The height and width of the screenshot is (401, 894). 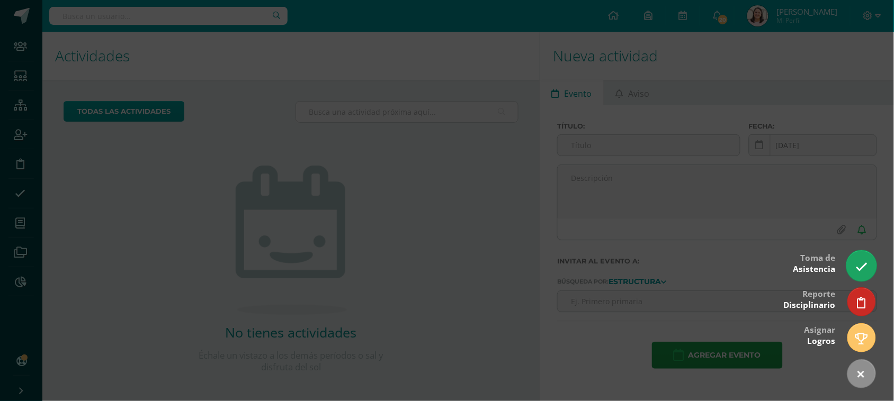 What do you see at coordinates (810, 305) in the screenshot?
I see `span: Disciplinario` at bounding box center [810, 305].